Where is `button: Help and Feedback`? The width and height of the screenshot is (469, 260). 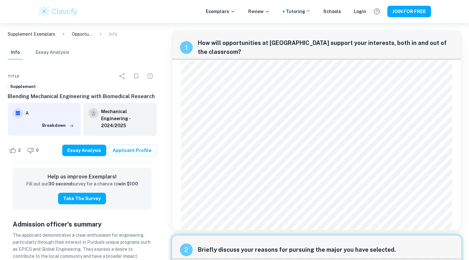 button: Help and Feedback is located at coordinates (377, 11).